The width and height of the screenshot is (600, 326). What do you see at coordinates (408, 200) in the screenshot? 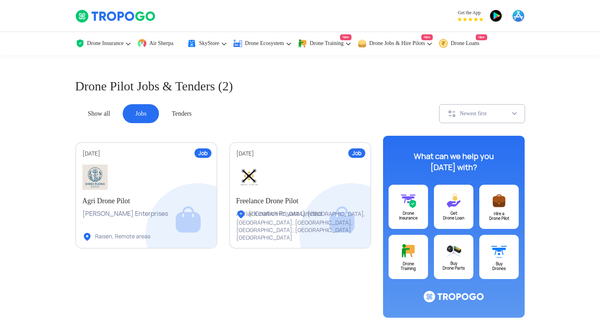
I see `img: ic_drone_insurance@3x.svg` at bounding box center [408, 200].